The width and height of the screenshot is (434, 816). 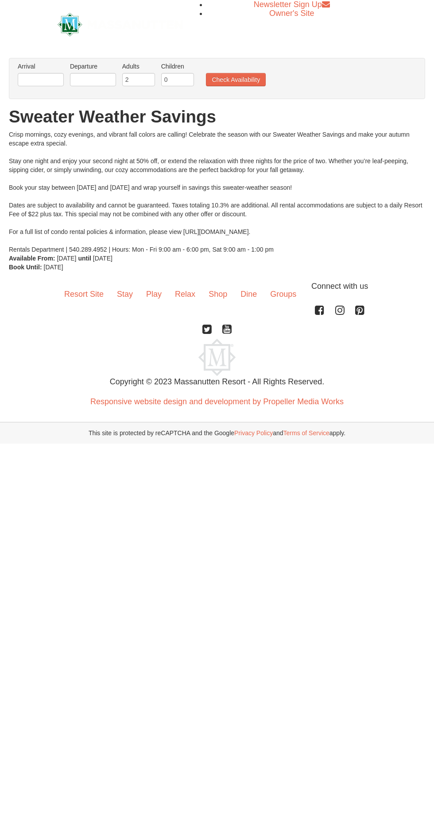 I want to click on label: Adults, so click(x=138, y=66).